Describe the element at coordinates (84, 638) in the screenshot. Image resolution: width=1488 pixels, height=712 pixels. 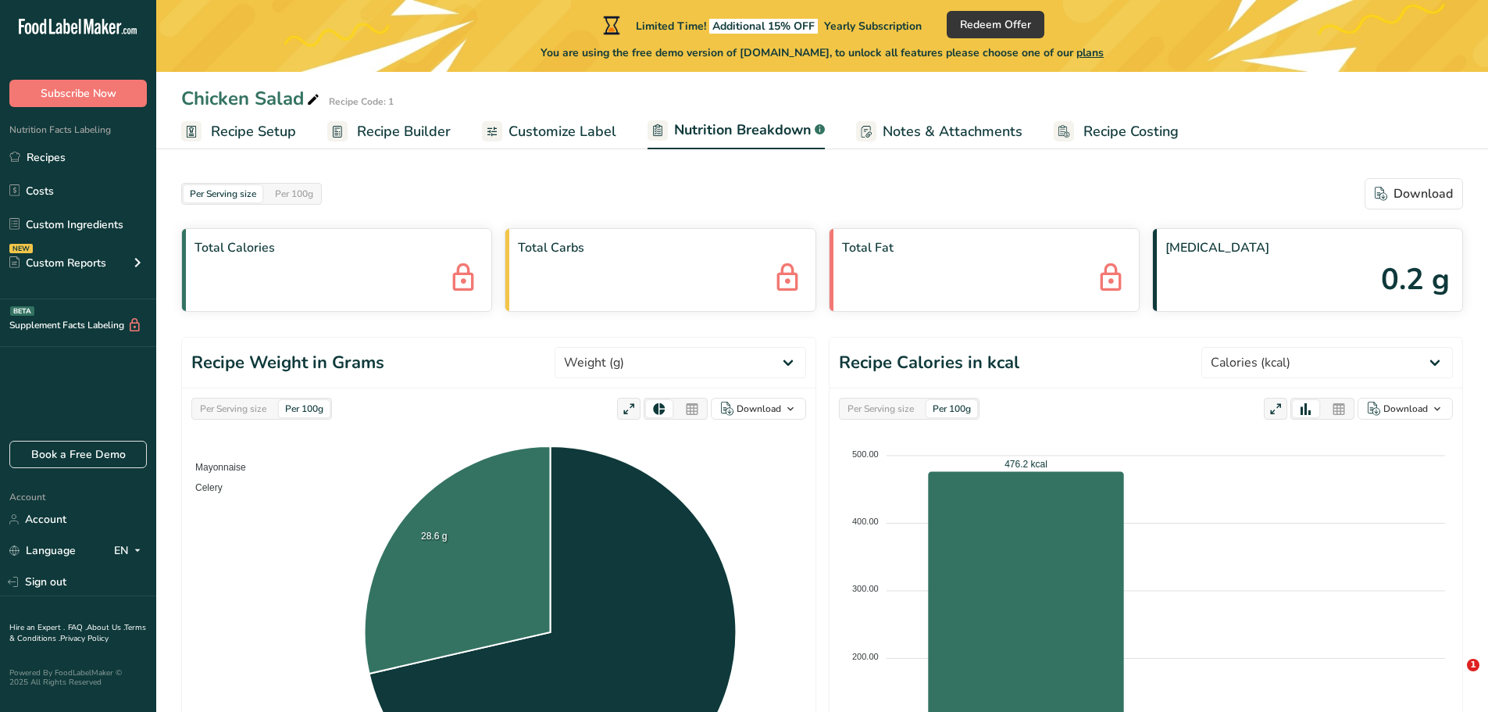
I see `a: Privacy Policy` at that location.